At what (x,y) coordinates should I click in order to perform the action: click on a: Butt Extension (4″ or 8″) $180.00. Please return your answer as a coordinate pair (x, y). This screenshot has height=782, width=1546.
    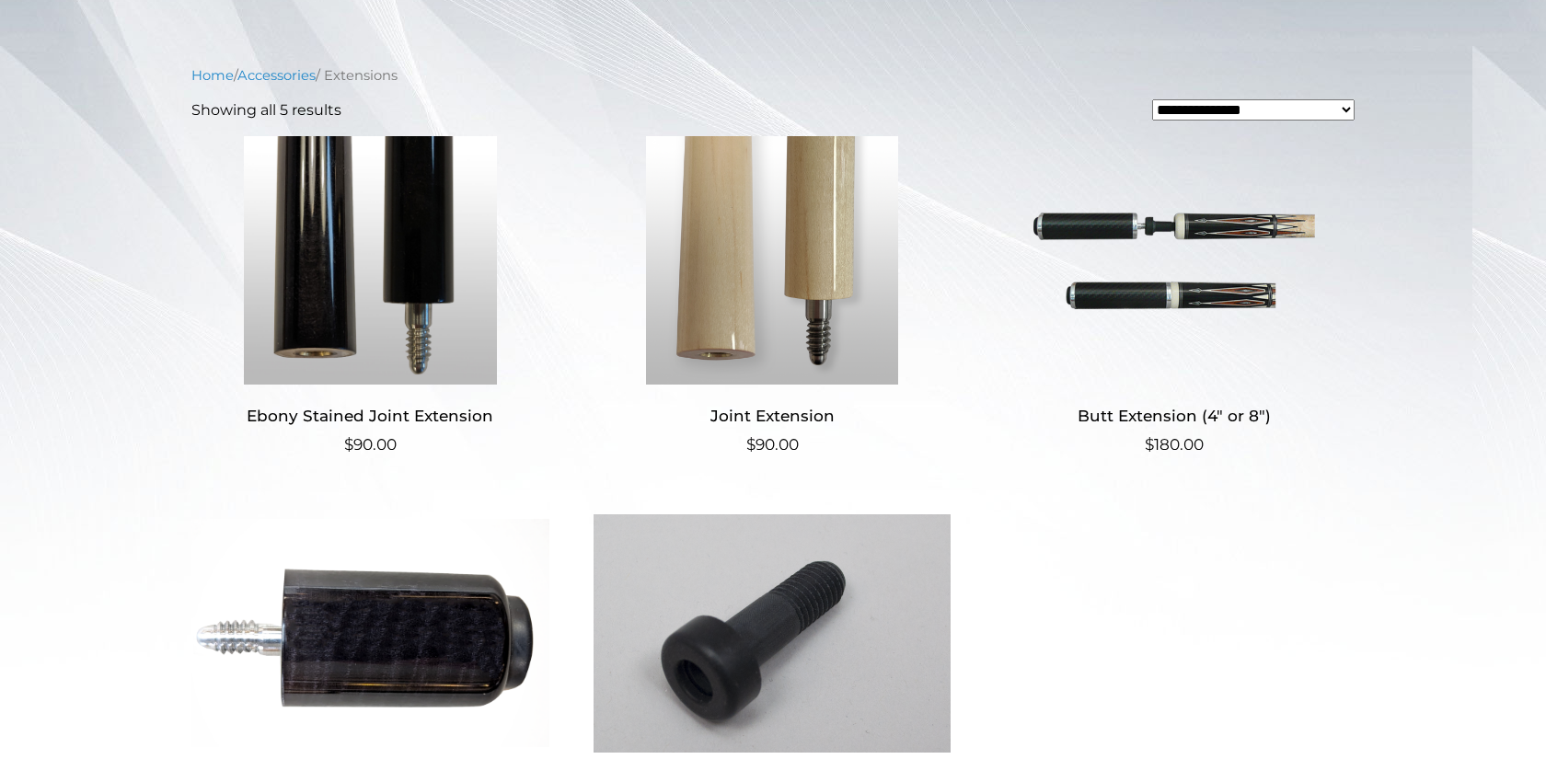
    Looking at the image, I should click on (1173, 296).